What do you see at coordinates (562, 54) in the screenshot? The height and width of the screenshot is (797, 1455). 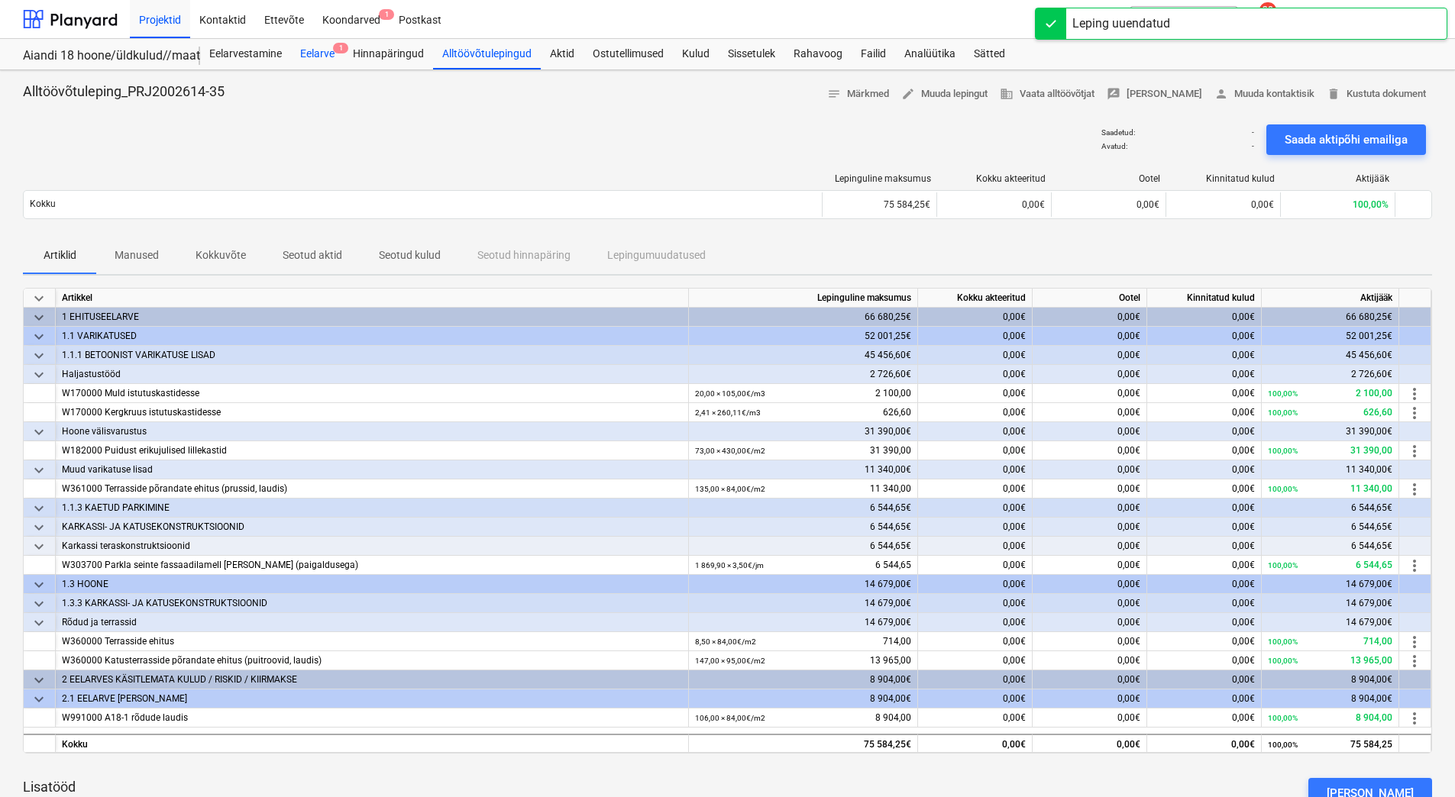 I see `a: Aktid` at bounding box center [562, 54].